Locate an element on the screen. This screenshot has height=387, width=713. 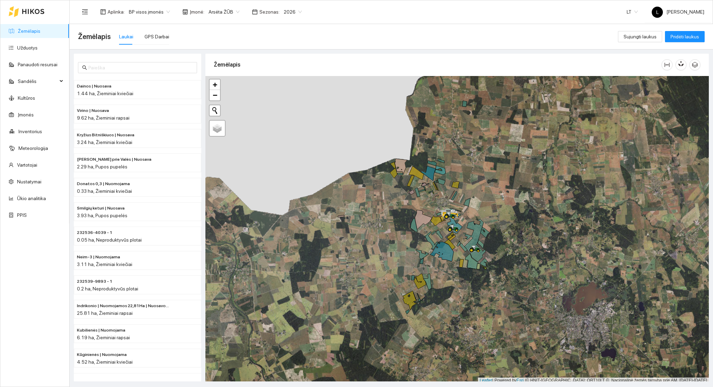
a: Zoom out is located at coordinates (215, 95).